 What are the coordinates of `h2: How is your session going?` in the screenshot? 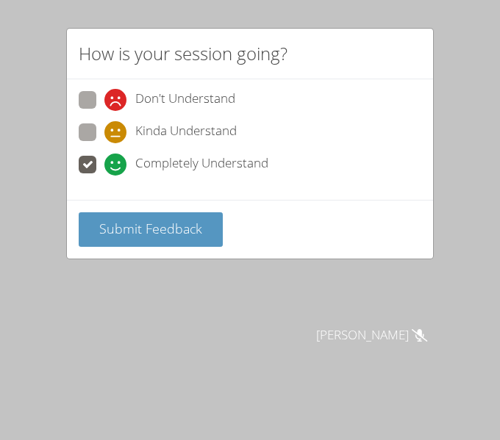 It's located at (183, 54).